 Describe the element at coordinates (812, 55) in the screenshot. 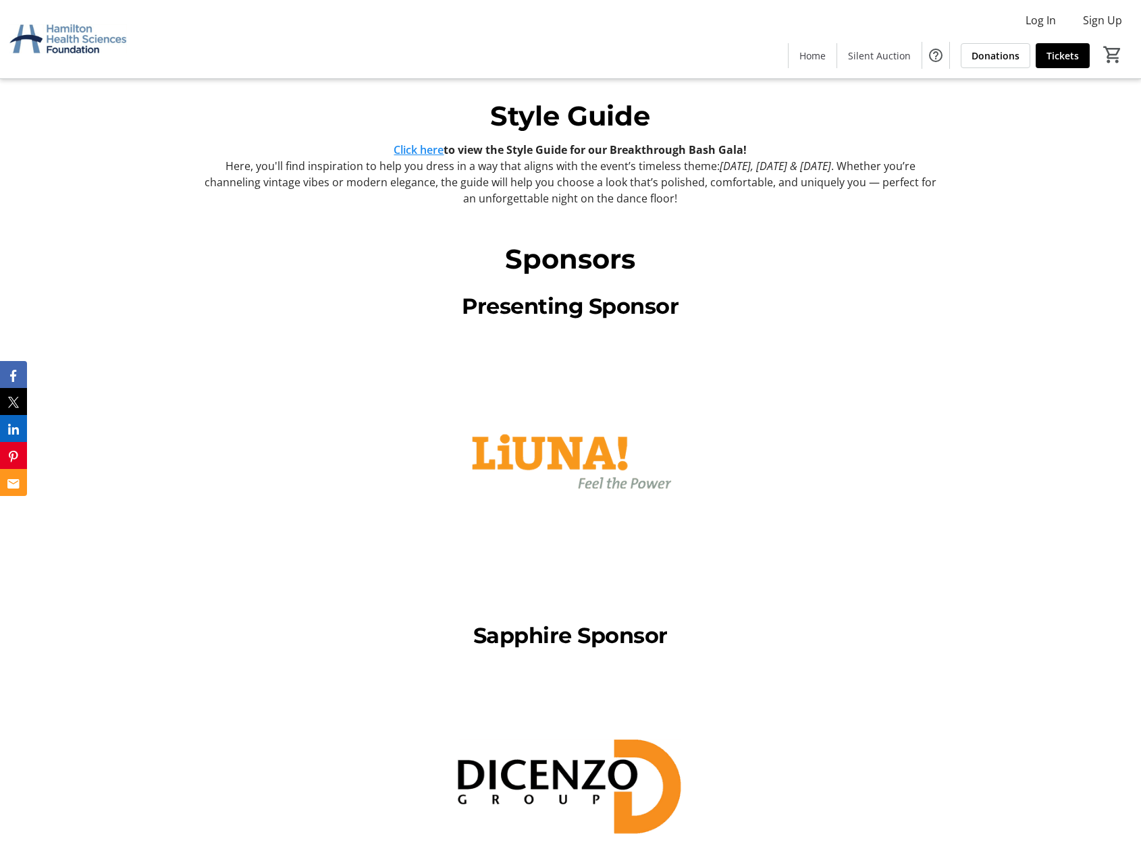

I see `span: Home` at that location.